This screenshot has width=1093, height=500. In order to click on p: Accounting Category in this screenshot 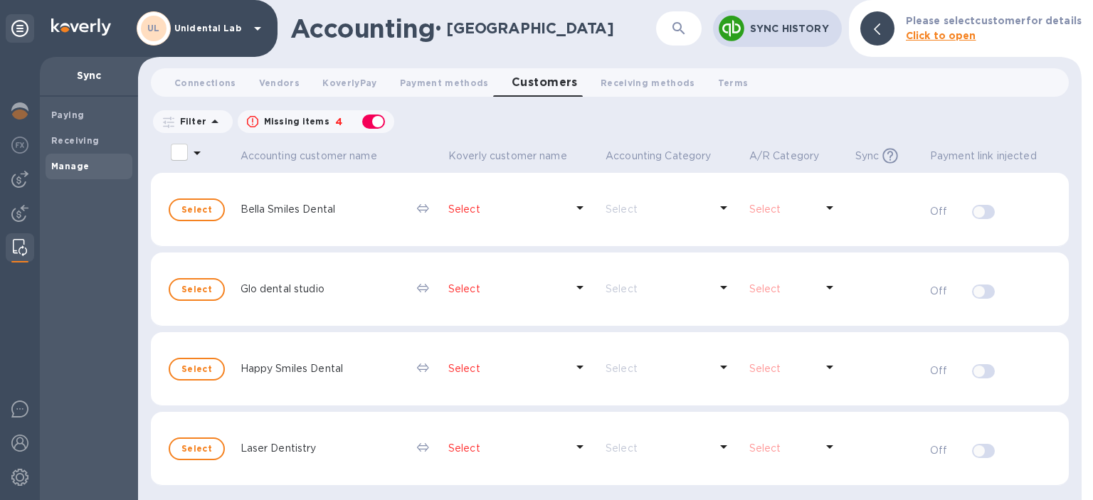, I will do `click(658, 156)`.